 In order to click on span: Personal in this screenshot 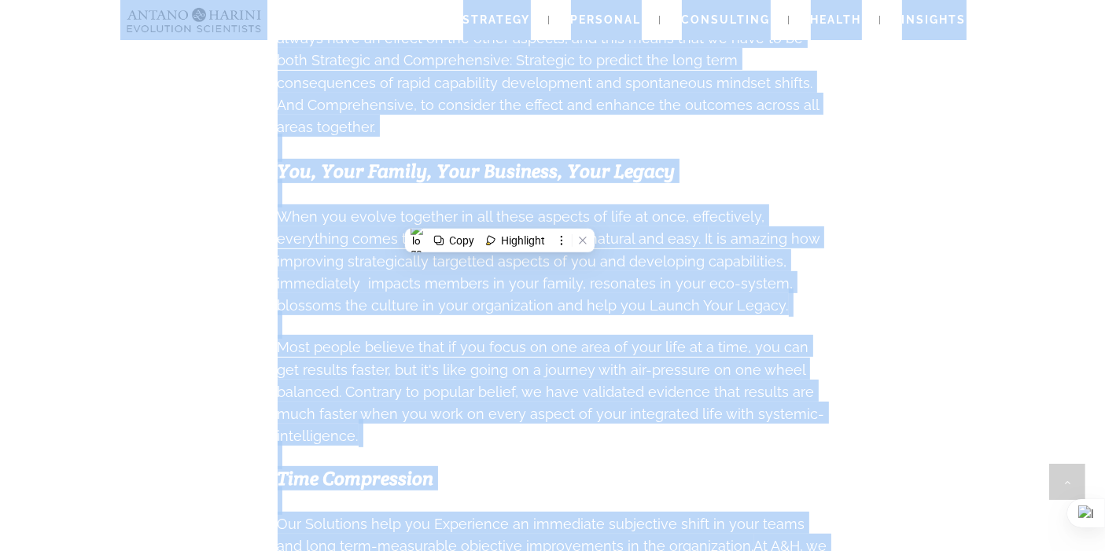, I will do `click(606, 20)`.